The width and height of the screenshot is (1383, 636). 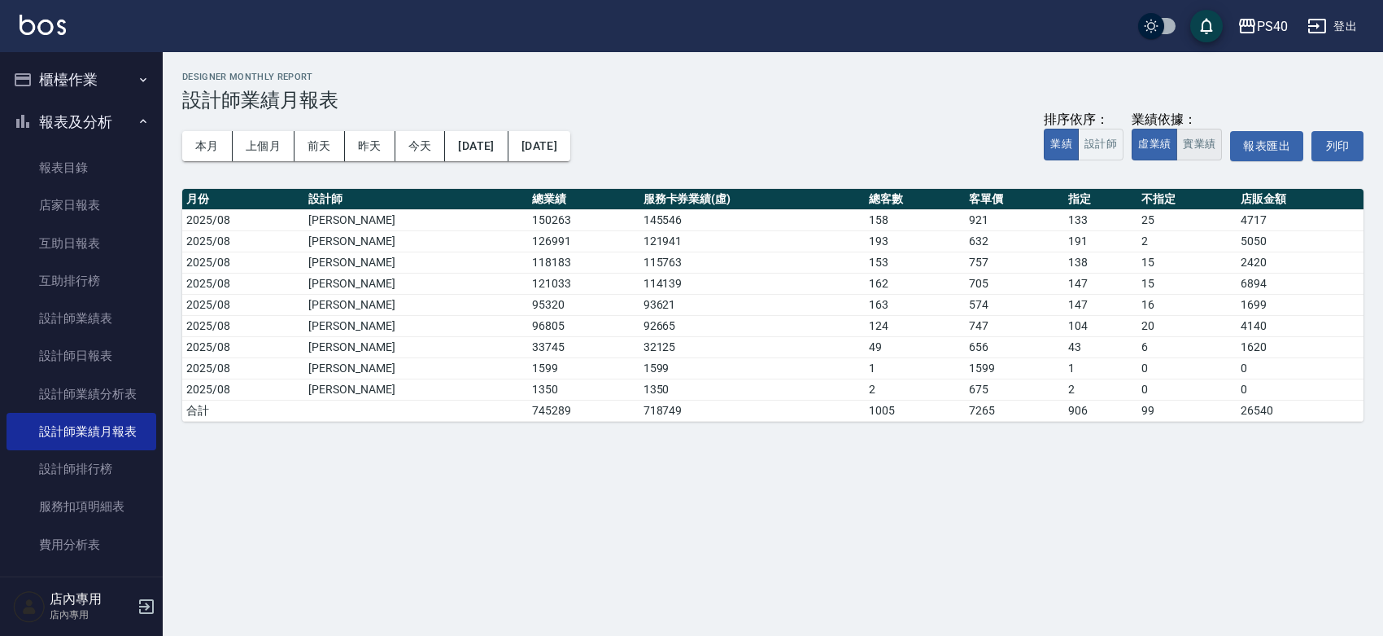 I want to click on a: 店家日報表, so click(x=81, y=205).